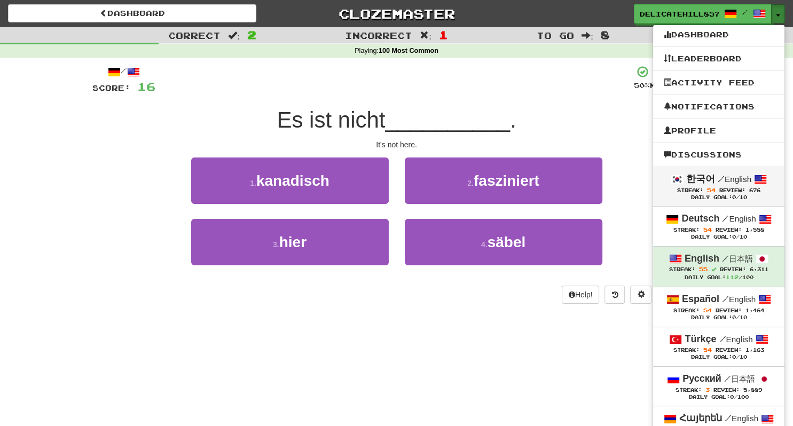  Describe the element at coordinates (251, 35) in the screenshot. I see `span: 2` at that location.